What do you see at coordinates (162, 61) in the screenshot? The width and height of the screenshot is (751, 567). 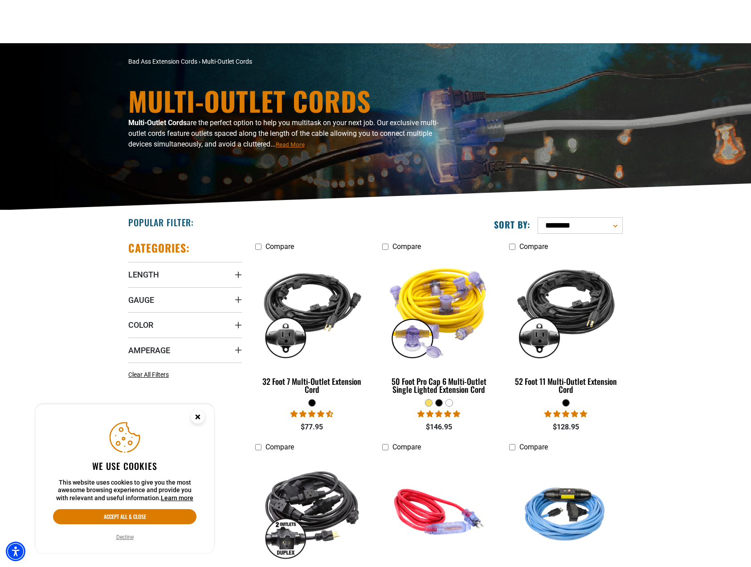 I see `a: Bad Ass Extension Cords` at bounding box center [162, 61].